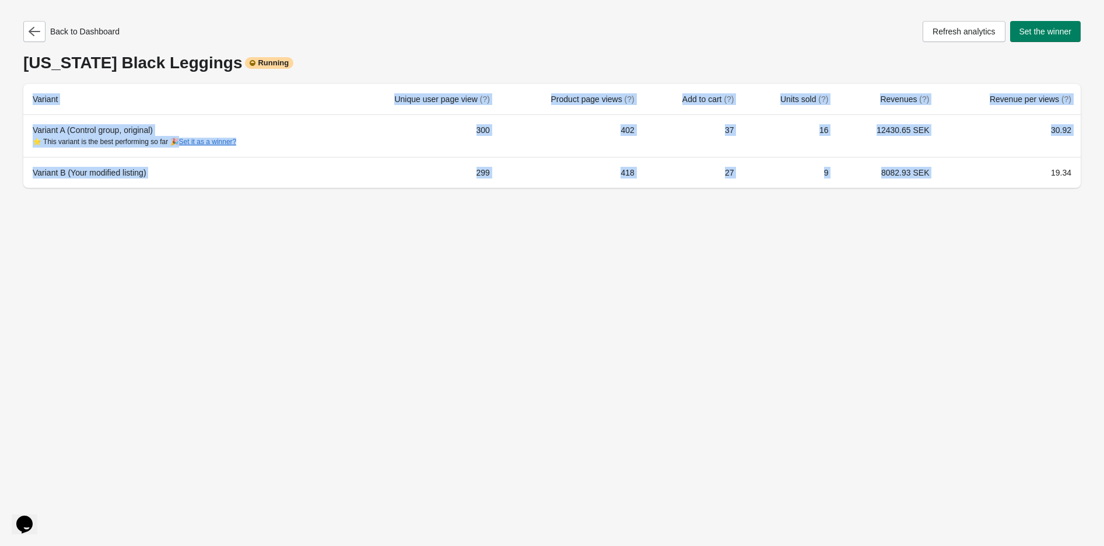 This screenshot has width=1104, height=546. I want to click on button: Set the winner, so click(1046, 31).